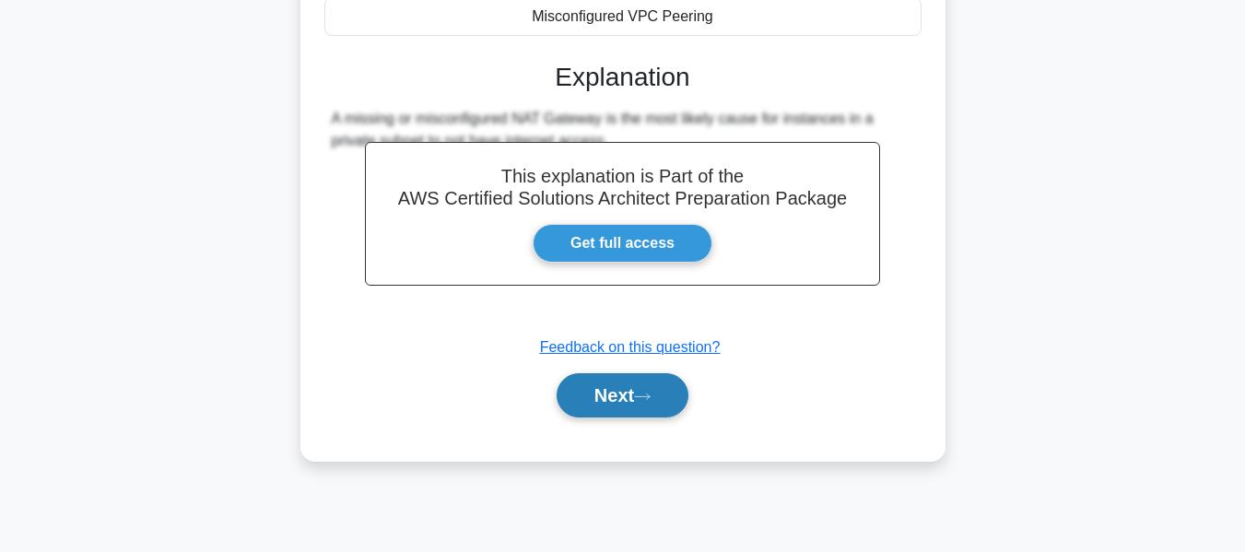  Describe the element at coordinates (623, 130) in the screenshot. I see `div: A missing or misconfigured NAT Gateway is the most likely cause for instances in a private subnet...` at that location.